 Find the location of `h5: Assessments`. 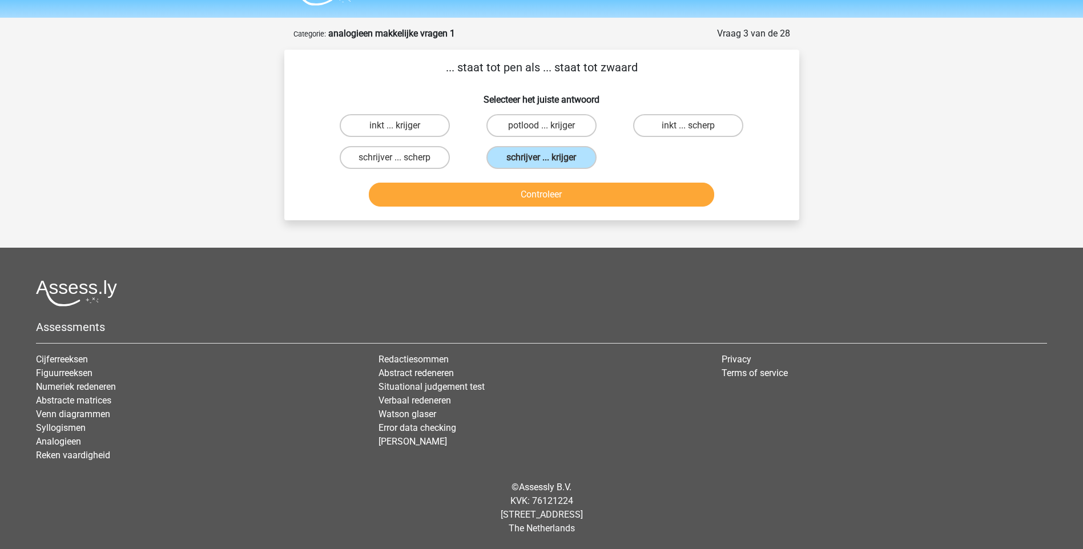

h5: Assessments is located at coordinates (541, 327).